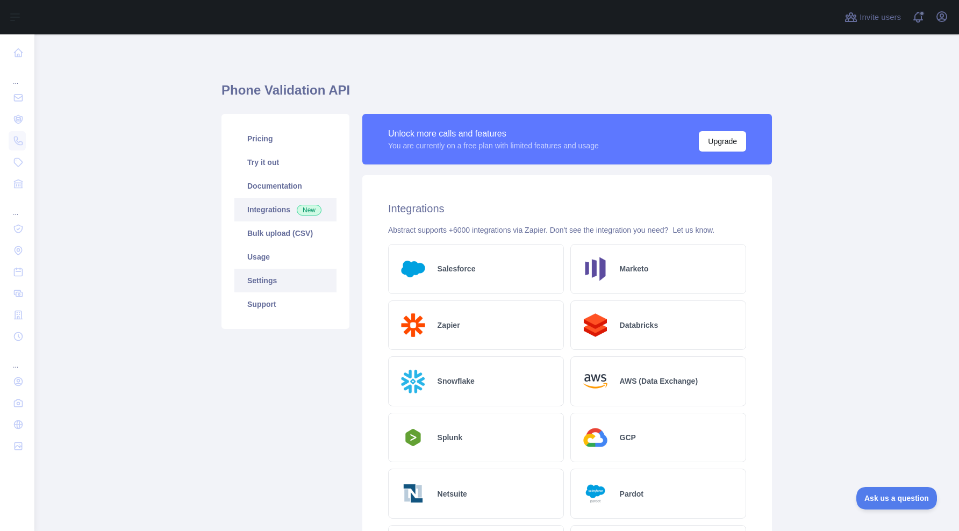  Describe the element at coordinates (639, 325) in the screenshot. I see `h2: Databricks` at that location.